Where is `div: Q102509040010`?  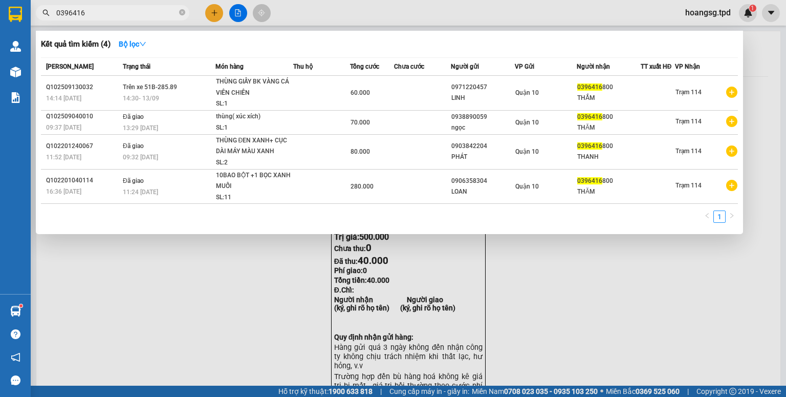
div: Q102509040010 is located at coordinates (83, 116).